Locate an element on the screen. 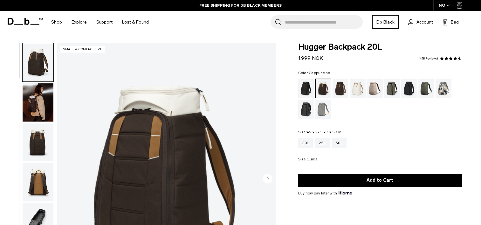 The width and height of the screenshot is (481, 225). a: Explore is located at coordinates (79, 22).